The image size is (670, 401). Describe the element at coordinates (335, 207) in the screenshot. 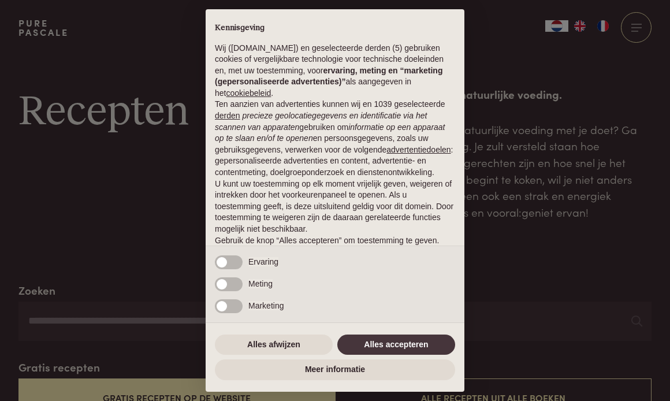

I see `p: U kunt uw toestemming op elk moment vrijelijk geven, weigeren of intrekken door het voorkeurenpan...` at that location.